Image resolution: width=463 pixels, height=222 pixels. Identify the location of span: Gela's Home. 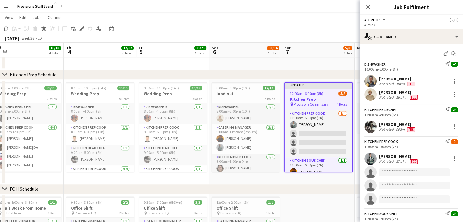
(12, 213).